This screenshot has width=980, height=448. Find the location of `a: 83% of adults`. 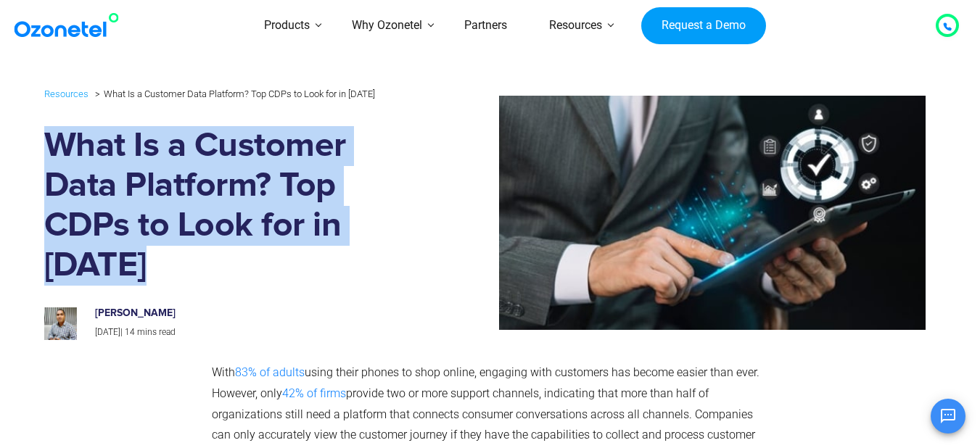

a: 83% of adults is located at coordinates (270, 372).